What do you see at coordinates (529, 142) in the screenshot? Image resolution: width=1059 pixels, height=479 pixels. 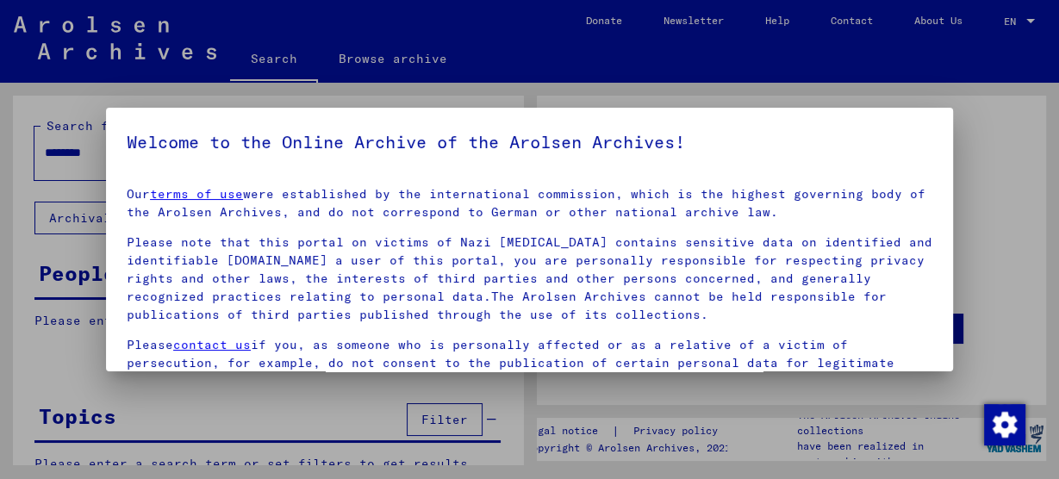 I see `h5: Welcome to the Online Archive of the Arolsen Archives!` at bounding box center [529, 142].